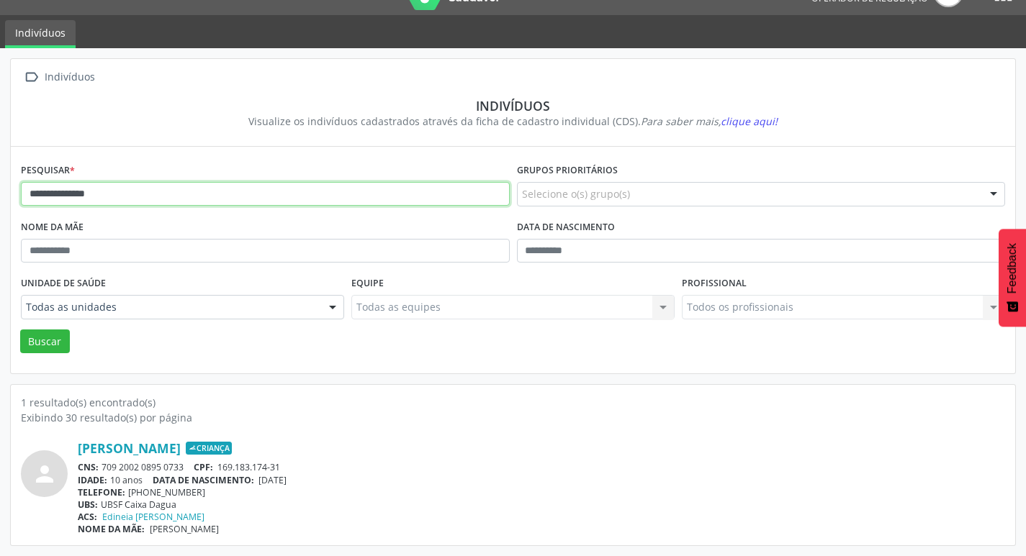 The height and width of the screenshot is (556, 1026). What do you see at coordinates (170, 307) in the screenshot?
I see `span: Todas as unidades` at bounding box center [170, 307].